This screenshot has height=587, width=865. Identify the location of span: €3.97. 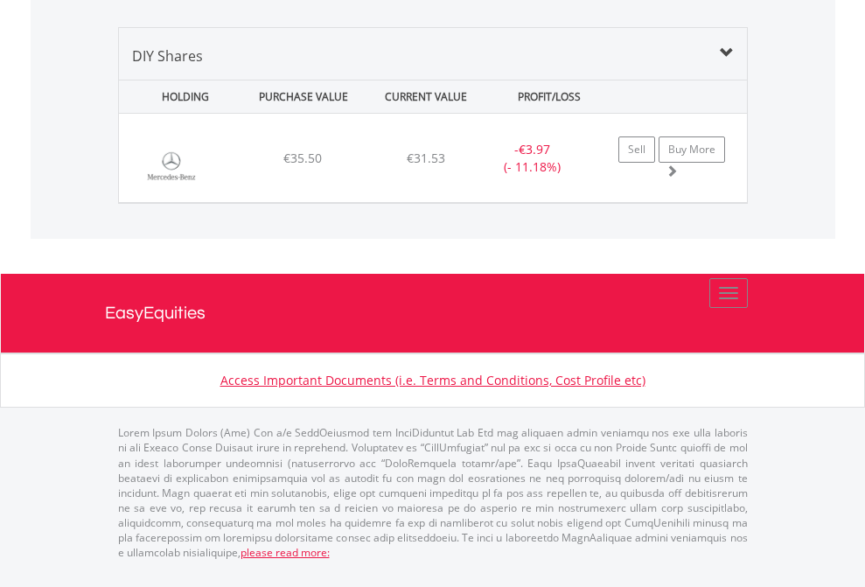
(535, 149).